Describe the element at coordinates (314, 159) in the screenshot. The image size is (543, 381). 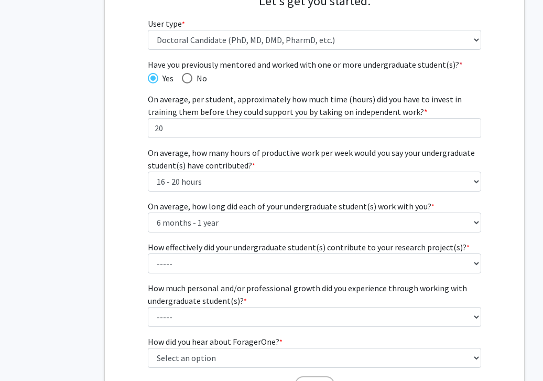
I see `label: On average, how many hours of productive work per week would you say your undergraduate student(s...` at that location.